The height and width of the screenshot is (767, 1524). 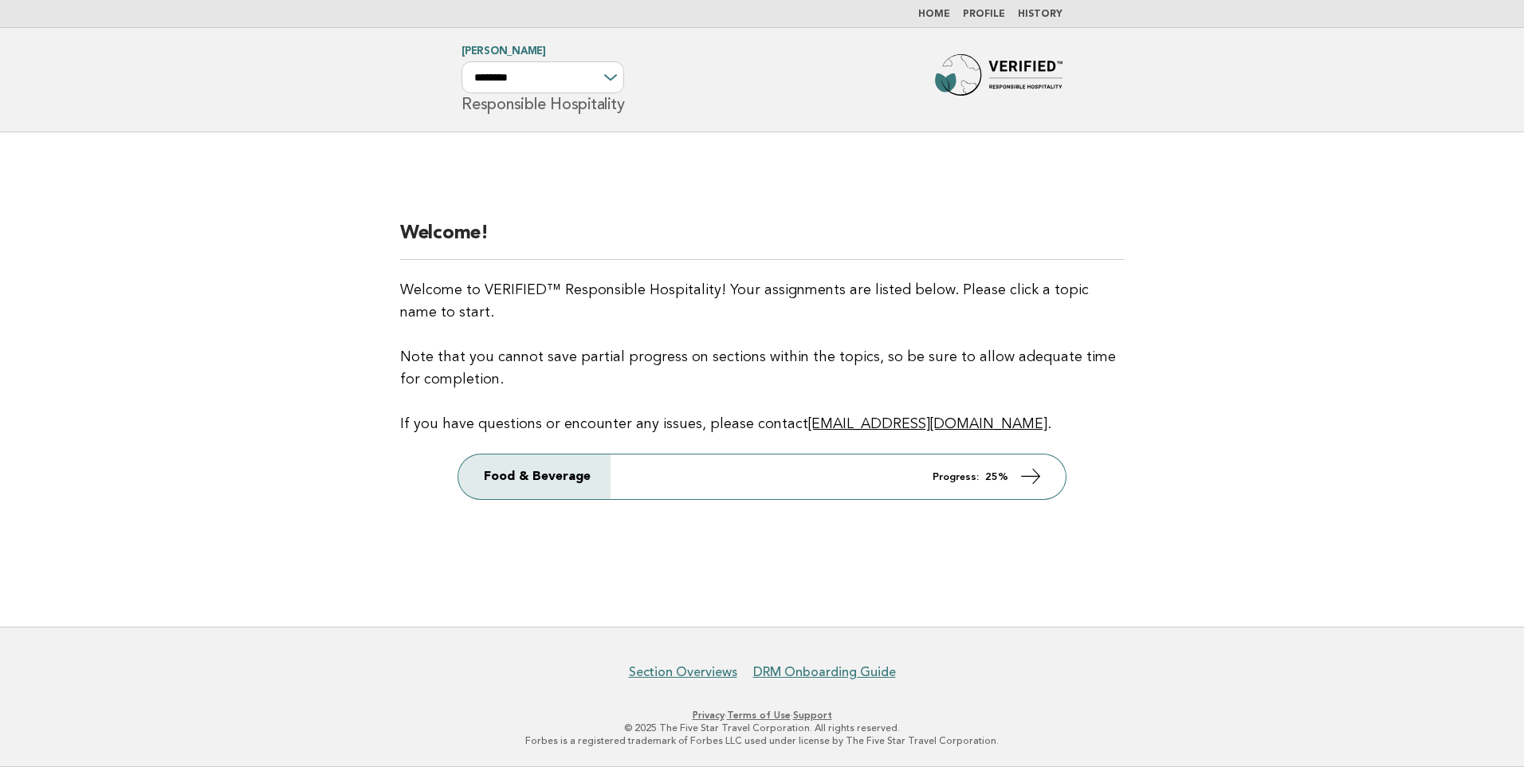 I want to click on img: Forbes Travel Guide, so click(x=999, y=80).